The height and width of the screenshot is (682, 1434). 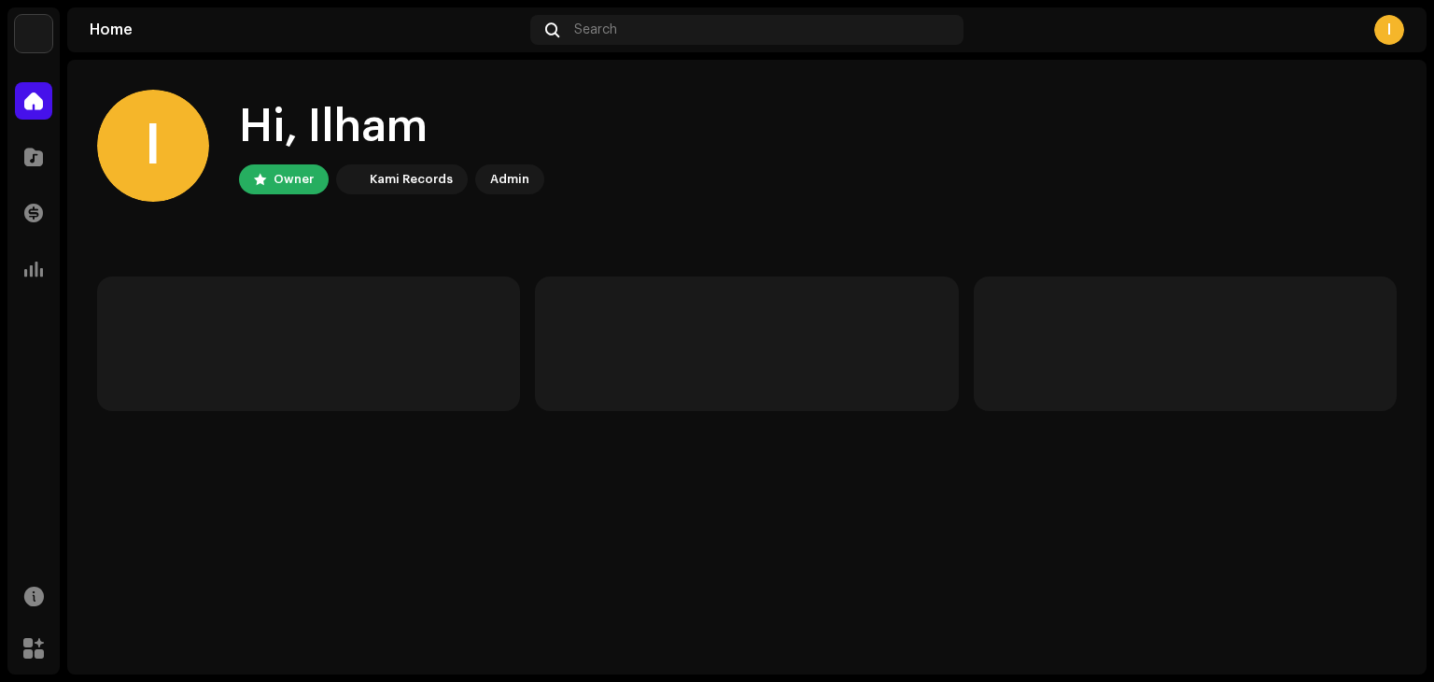 I want to click on div: Admin, so click(x=510, y=179).